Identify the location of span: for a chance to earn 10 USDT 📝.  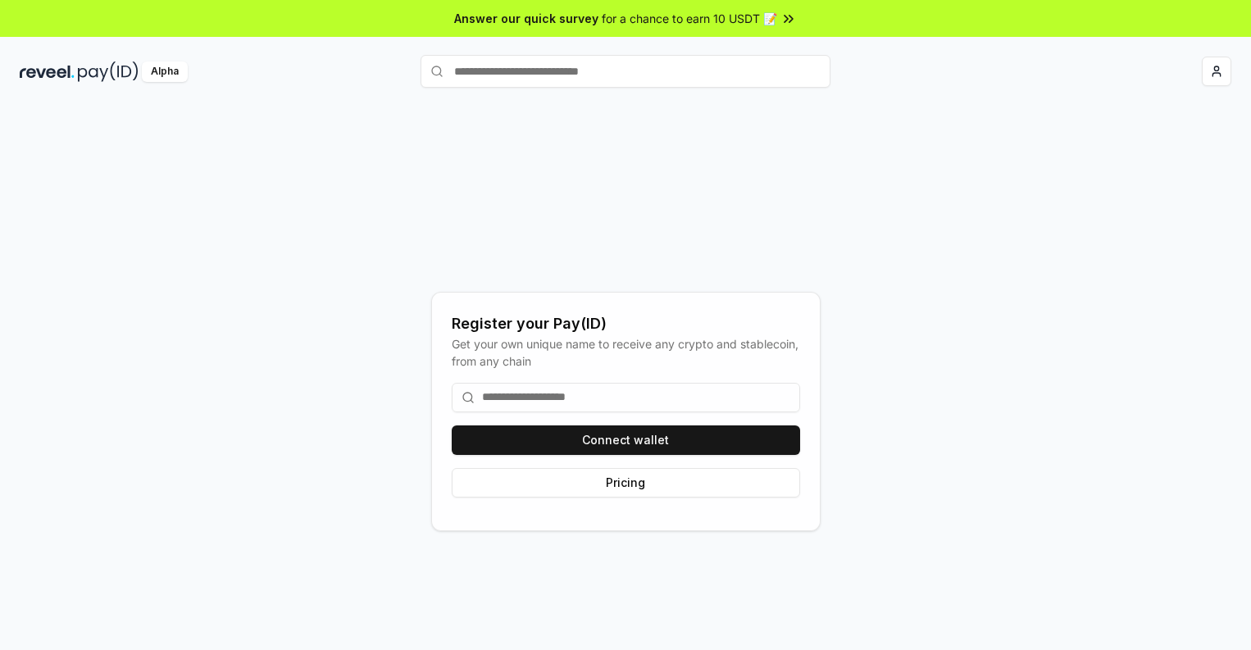
(689, 18).